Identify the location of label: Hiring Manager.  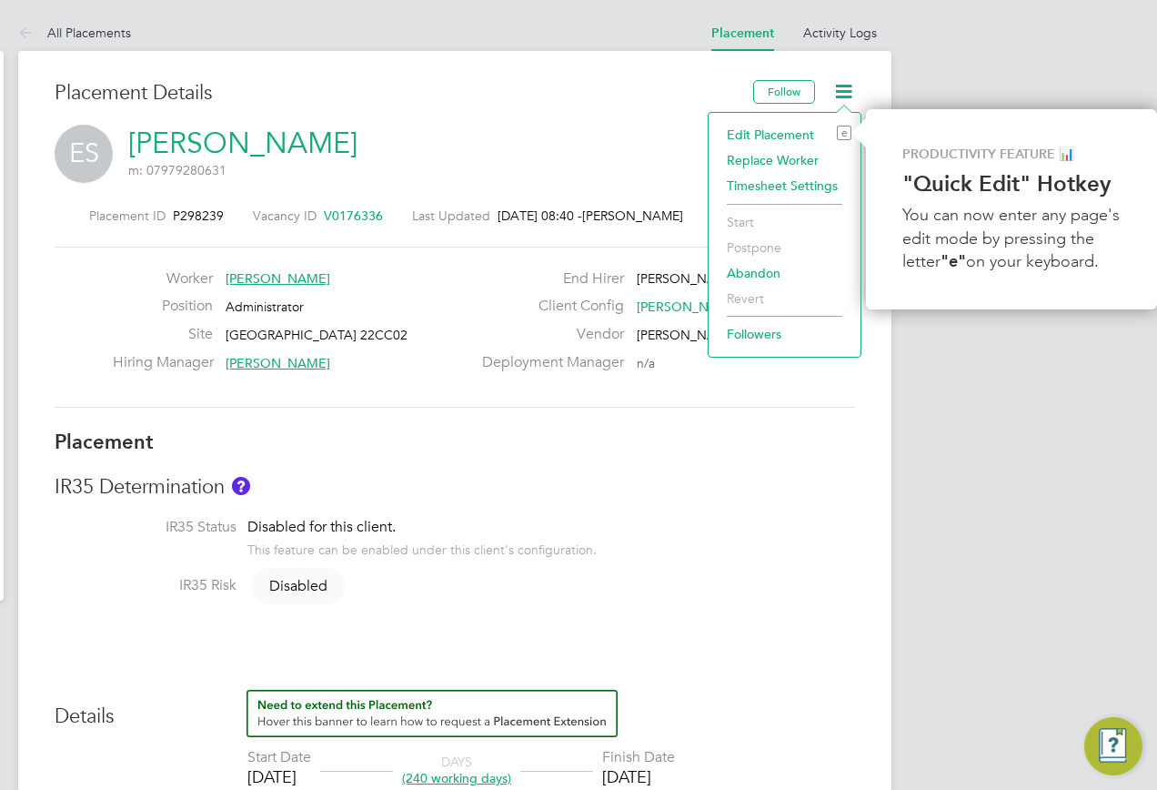
(163, 362).